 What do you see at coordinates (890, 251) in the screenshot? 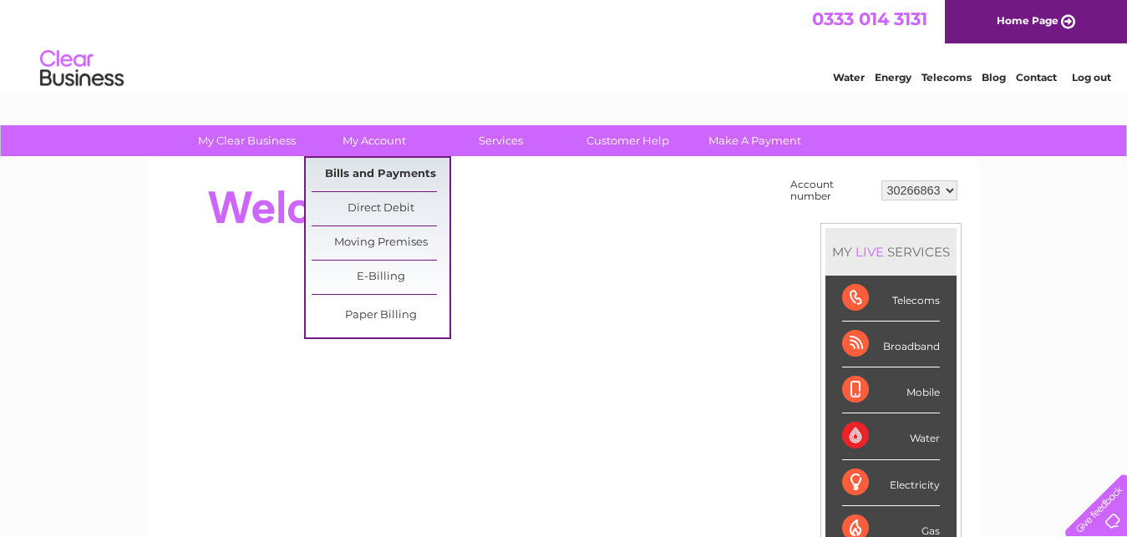
I see `div: MY SERVICES` at bounding box center [890, 251].